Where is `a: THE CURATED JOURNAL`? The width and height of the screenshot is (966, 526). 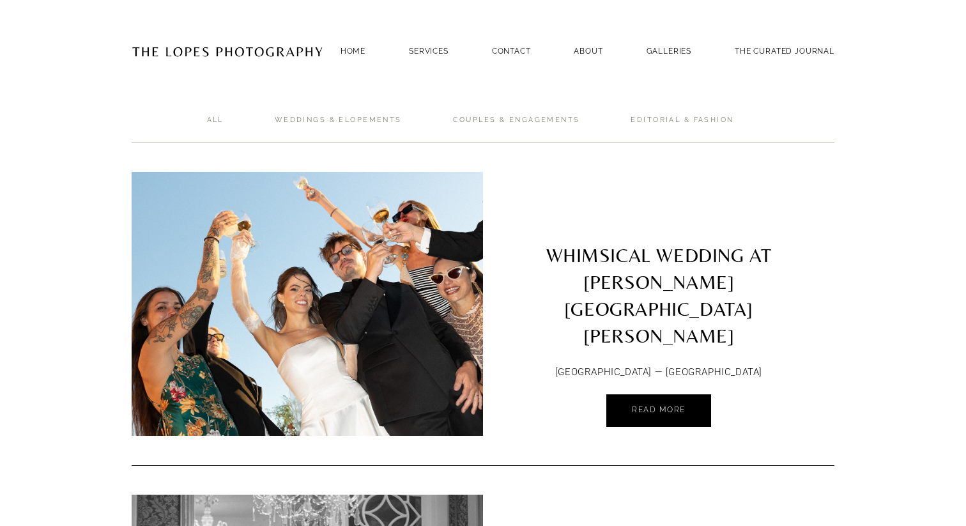 a: THE CURATED JOURNAL is located at coordinates (784, 50).